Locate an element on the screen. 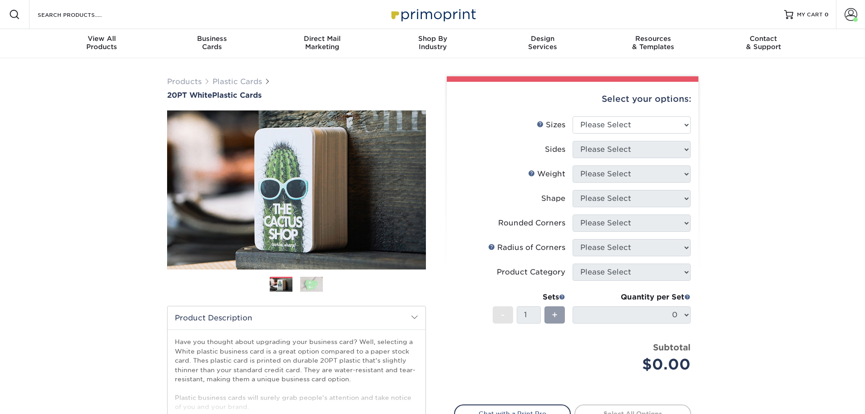  span: Shop By is located at coordinates (432, 39).